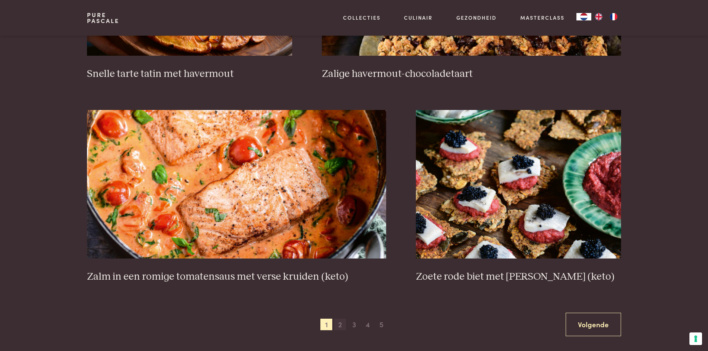  What do you see at coordinates (471, 74) in the screenshot?
I see `h3: Zalige havermout-chocoladetaart` at bounding box center [471, 74].